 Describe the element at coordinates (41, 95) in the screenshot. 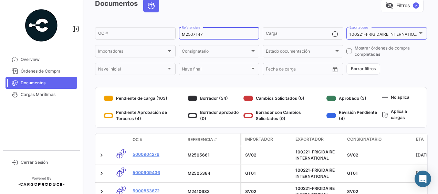

I see `a: Cargas Marítimas` at that location.